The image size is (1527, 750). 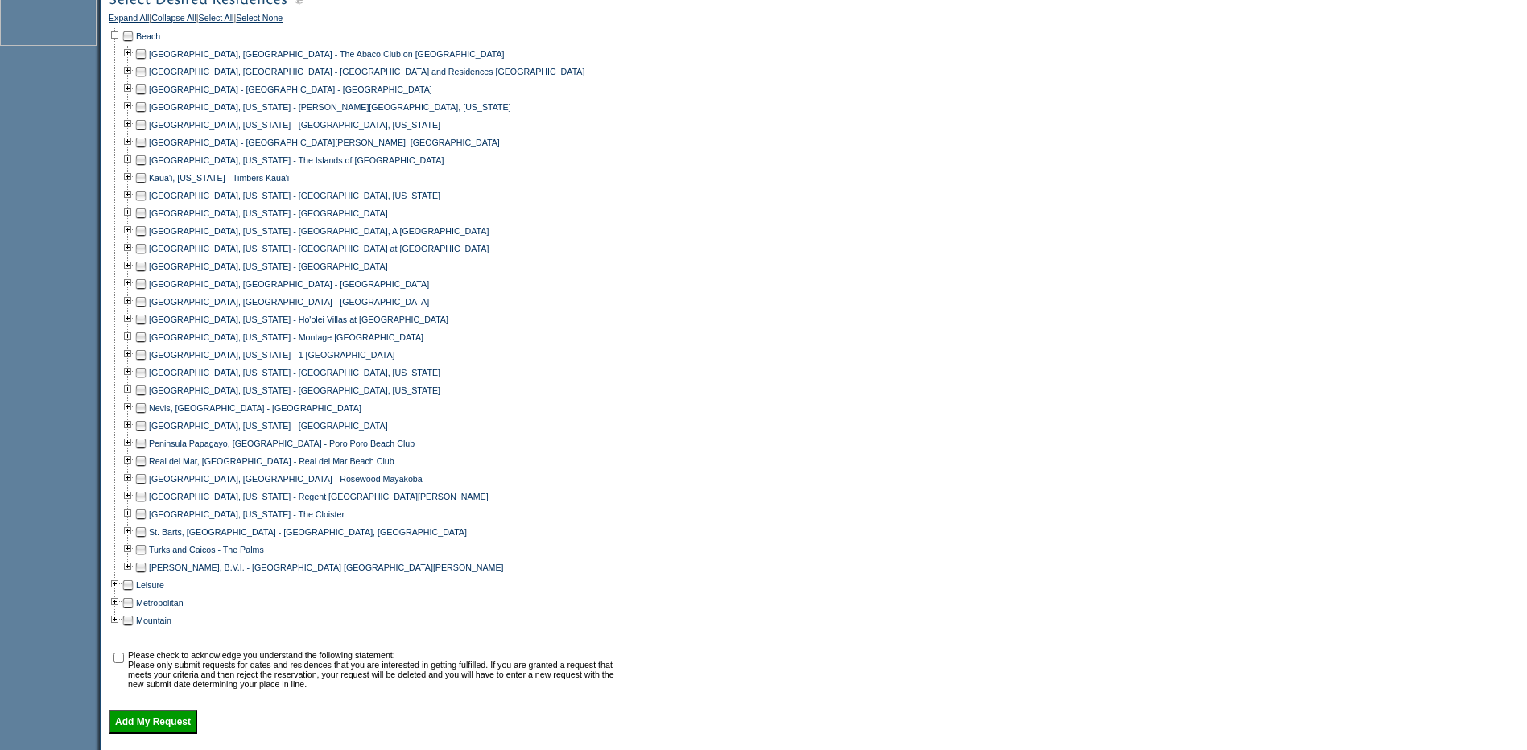 What do you see at coordinates (174, 20) in the screenshot?
I see `a: Collapse All` at bounding box center [174, 20].